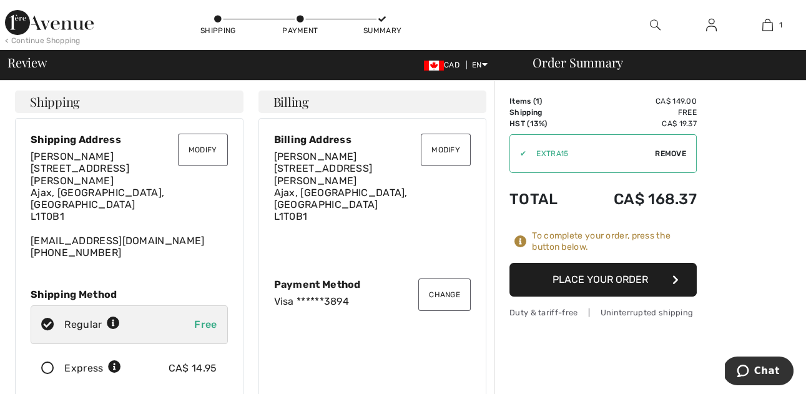 The width and height of the screenshot is (806, 394). I want to click on img: My Info, so click(711, 25).